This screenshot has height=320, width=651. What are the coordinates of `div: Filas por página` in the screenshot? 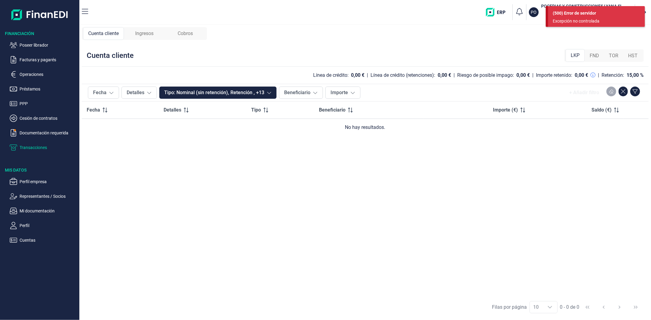 It's located at (509, 307).